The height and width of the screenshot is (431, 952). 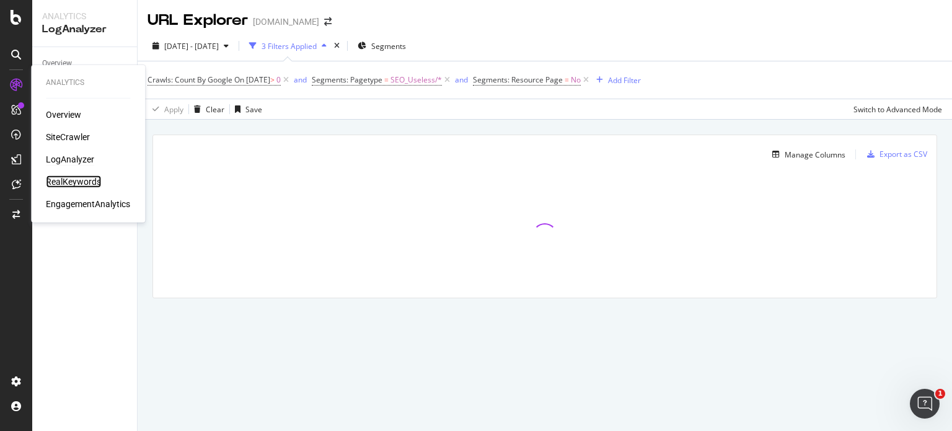 What do you see at coordinates (190, 79) in the screenshot?
I see `span: Crawls: Count By Google` at bounding box center [190, 79].